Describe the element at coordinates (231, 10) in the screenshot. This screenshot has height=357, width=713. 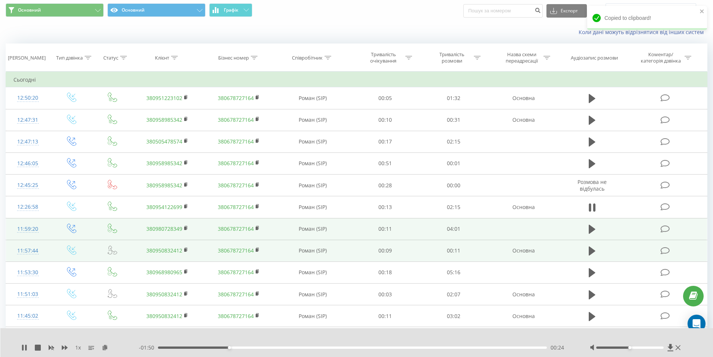
I see `button: Графік` at that location.